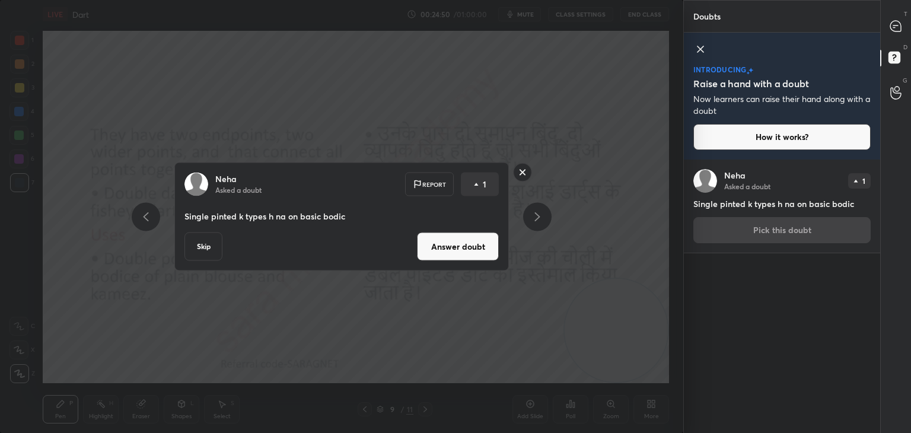 The height and width of the screenshot is (433, 911). I want to click on button: Skip, so click(203, 247).